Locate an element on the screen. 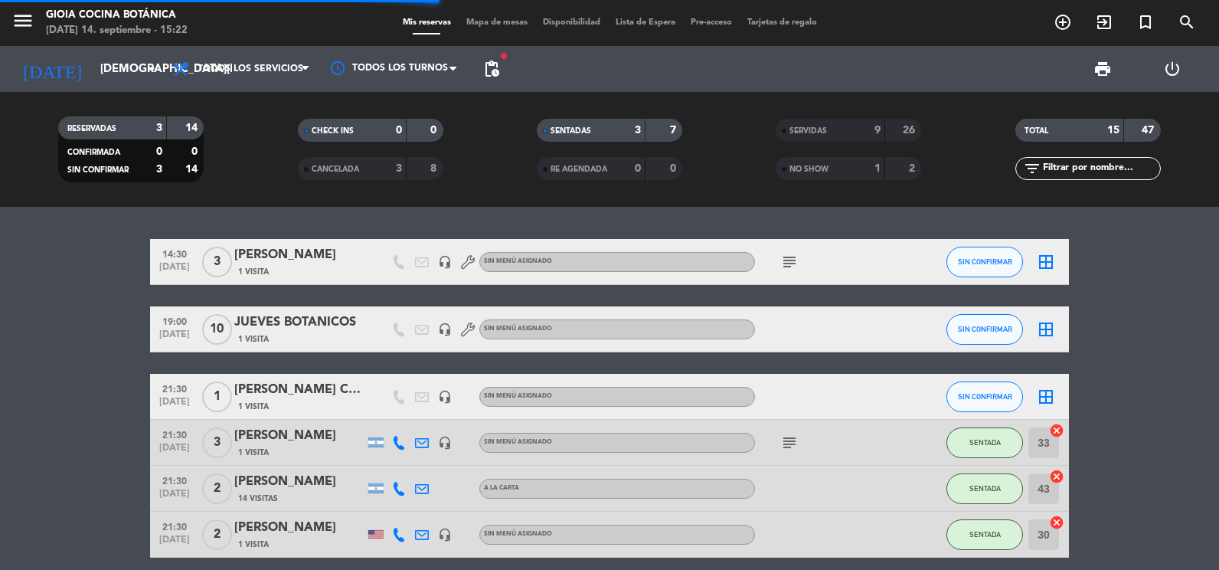 The height and width of the screenshot is (570, 1219). i: turned_in_not is located at coordinates (1146, 22).